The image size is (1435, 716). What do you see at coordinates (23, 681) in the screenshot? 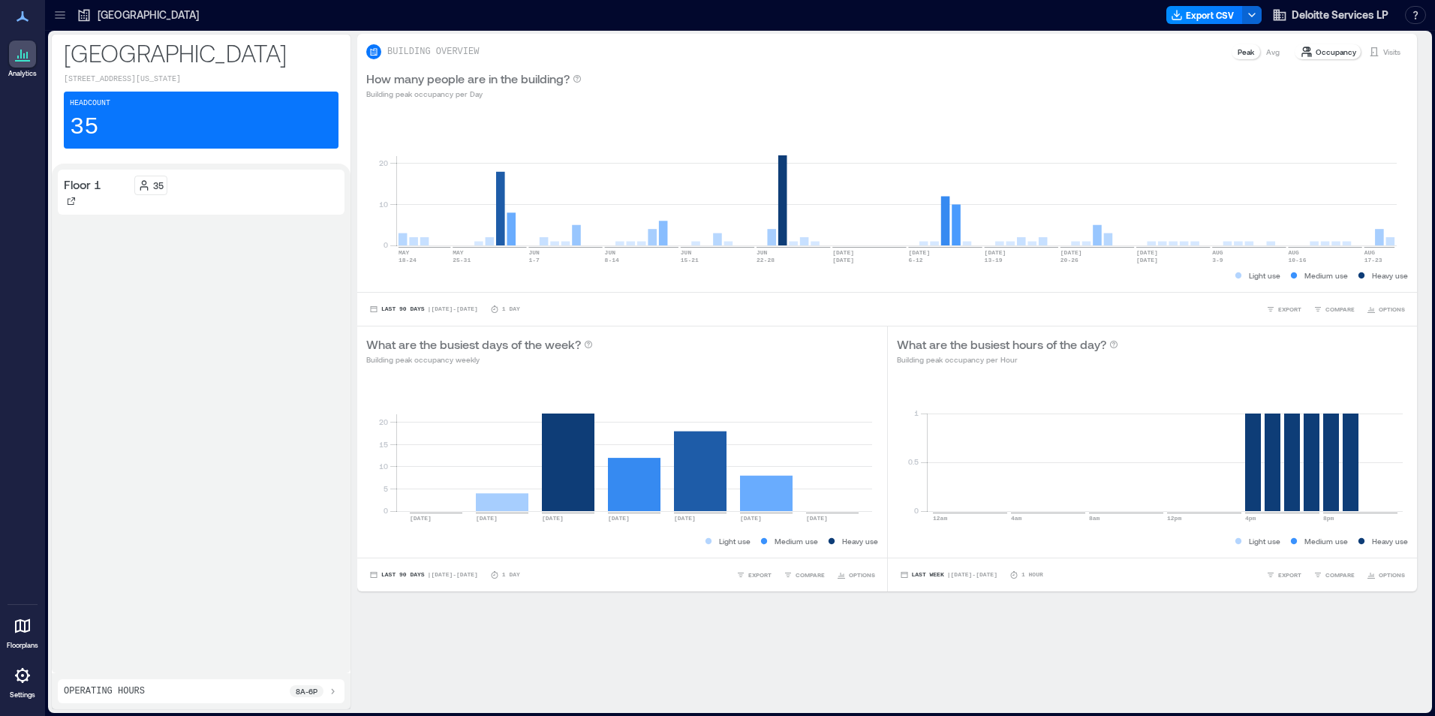
I see `a: Settings` at bounding box center [23, 681].